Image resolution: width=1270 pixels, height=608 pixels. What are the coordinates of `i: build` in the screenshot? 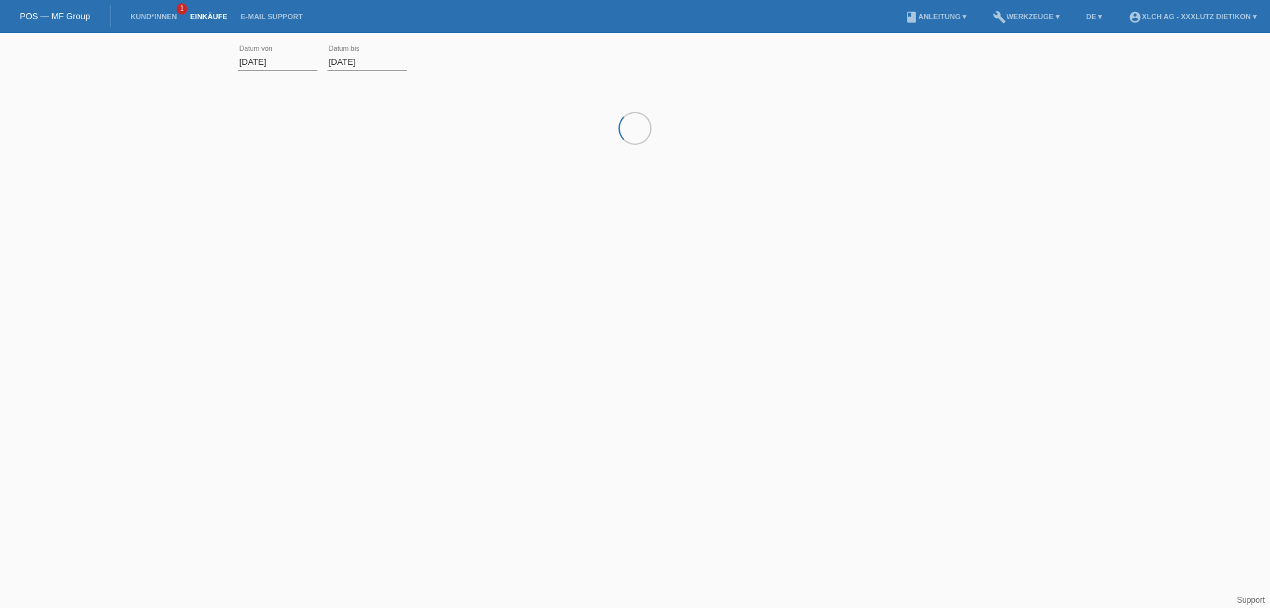 It's located at (1000, 17).